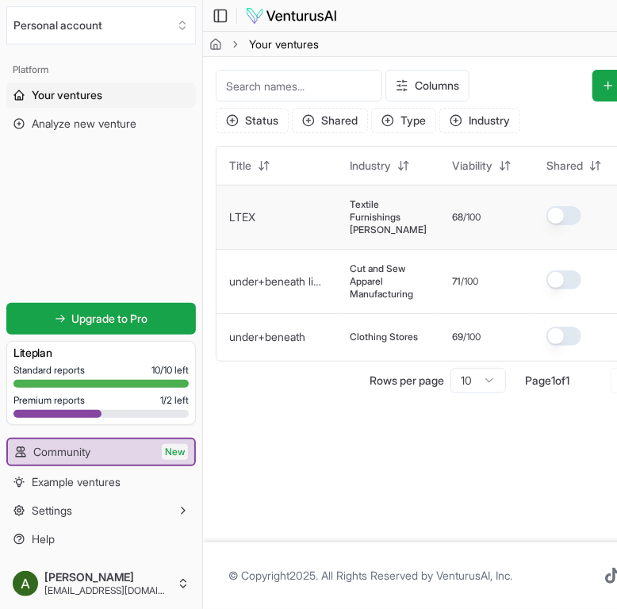 This screenshot has height=609, width=617. What do you see at coordinates (403, 120) in the screenshot?
I see `button: Type` at bounding box center [403, 120].